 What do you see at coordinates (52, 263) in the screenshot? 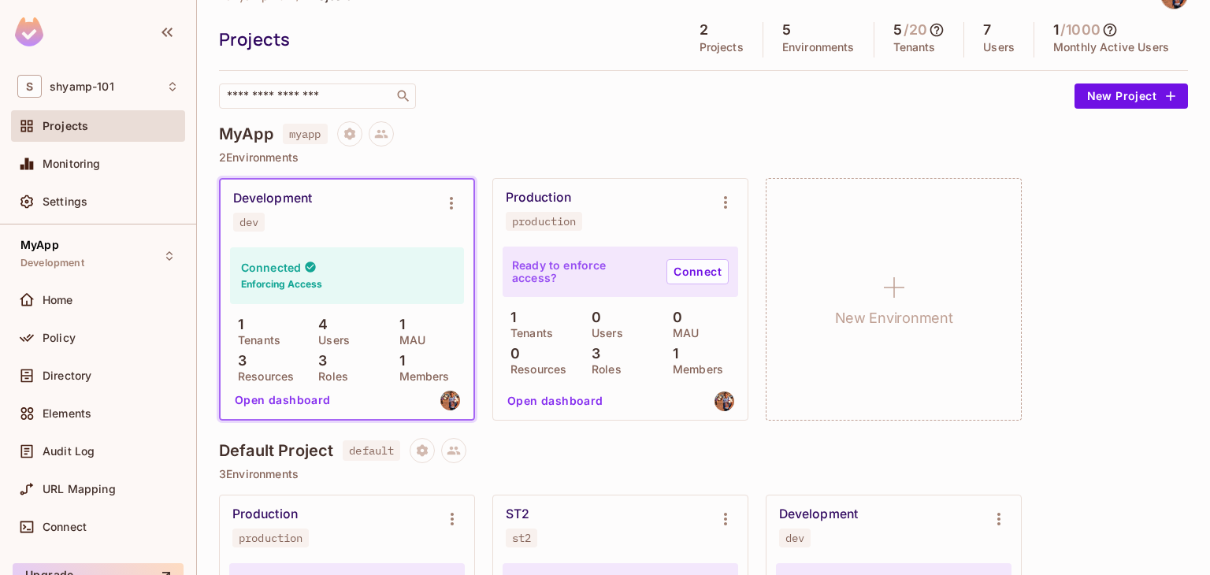
I see `span: Development` at bounding box center [52, 263].